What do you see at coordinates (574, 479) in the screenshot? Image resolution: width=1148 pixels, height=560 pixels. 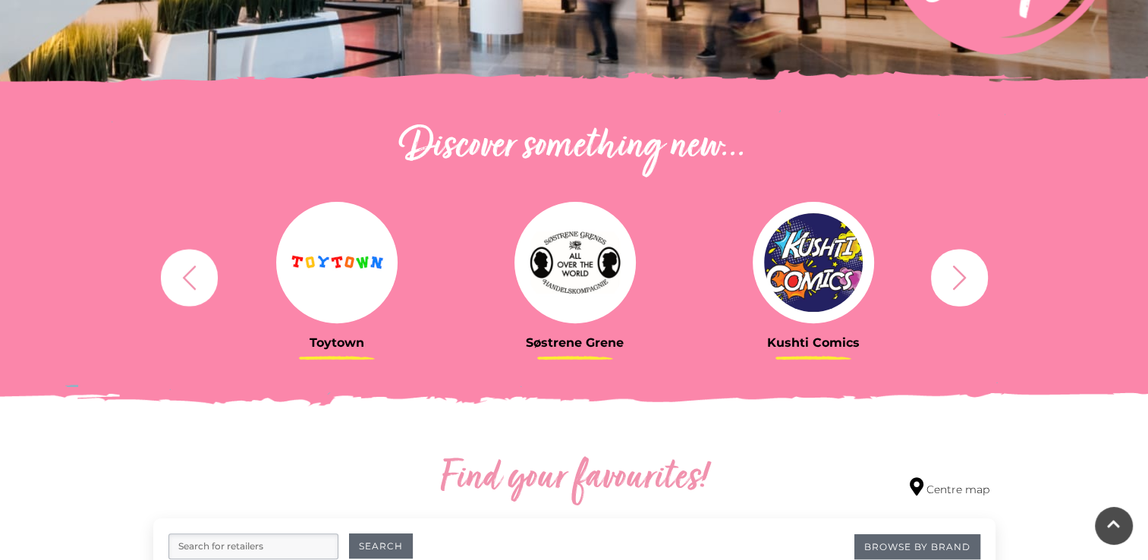 I see `h2: Find your favourites!` at bounding box center [574, 479].